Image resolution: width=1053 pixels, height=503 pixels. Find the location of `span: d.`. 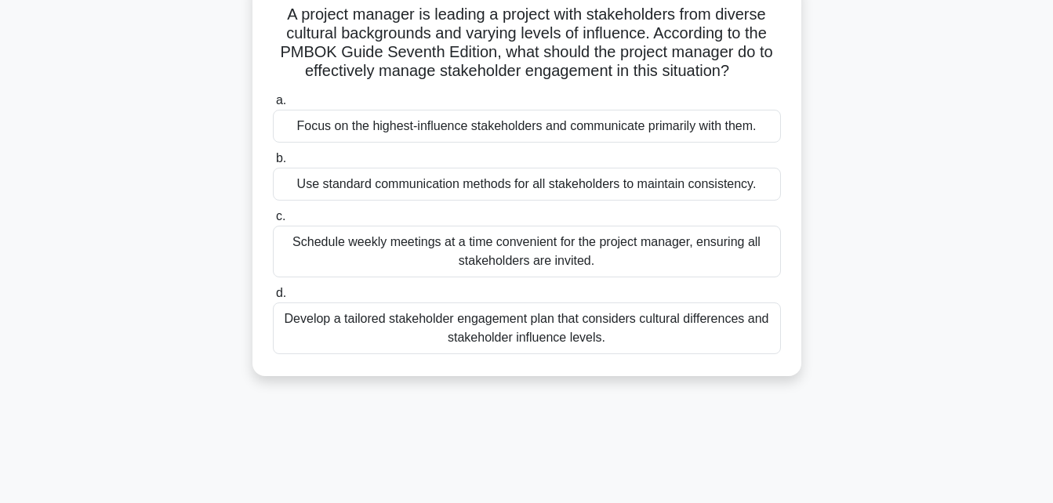

span: d. is located at coordinates (281, 292).